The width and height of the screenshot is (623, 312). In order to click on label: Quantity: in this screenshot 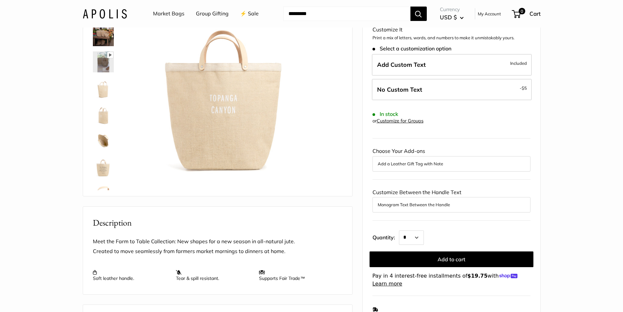, I will do `click(386, 237)`.